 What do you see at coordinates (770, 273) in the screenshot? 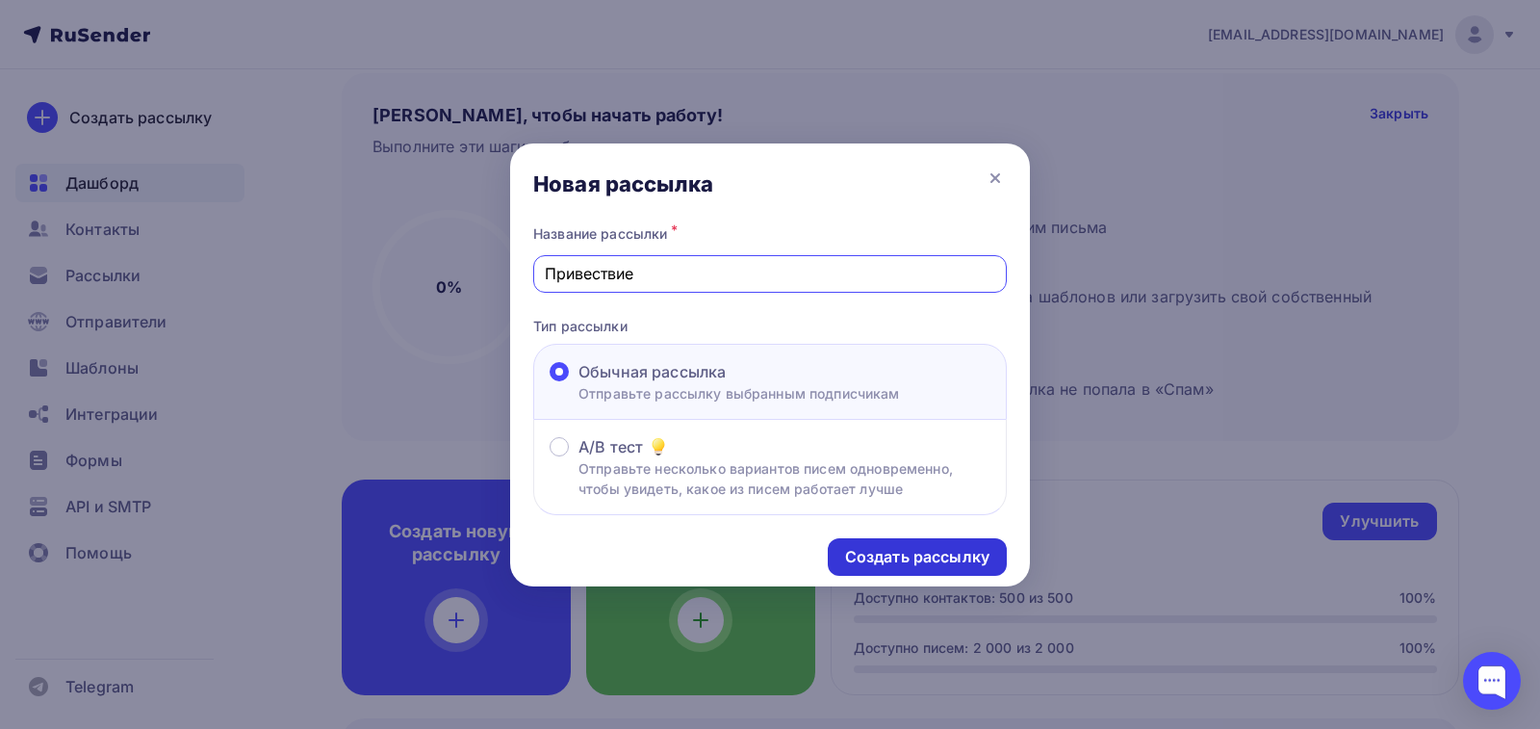
I see `input: Придумайте название рассылки` at bounding box center [770, 273].